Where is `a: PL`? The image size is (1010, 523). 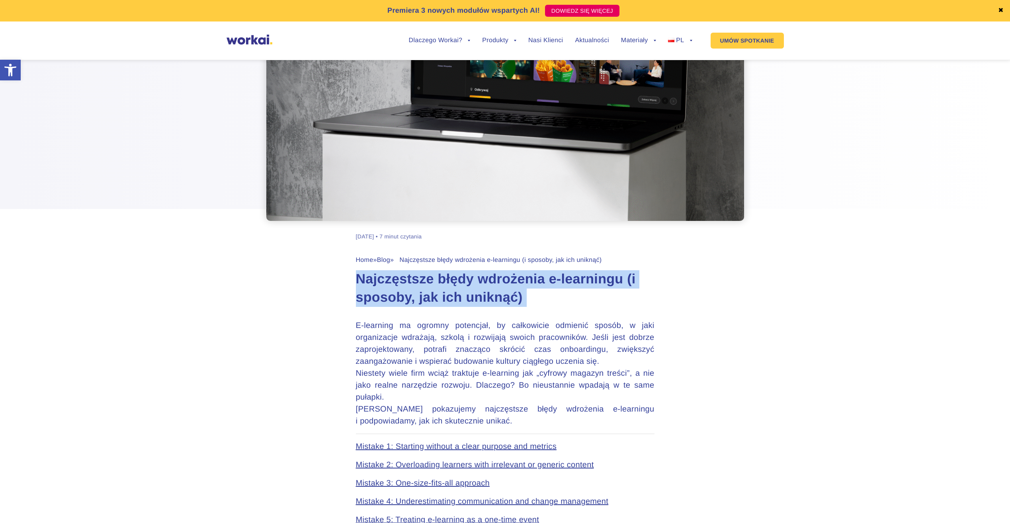
a: PL is located at coordinates (680, 41).